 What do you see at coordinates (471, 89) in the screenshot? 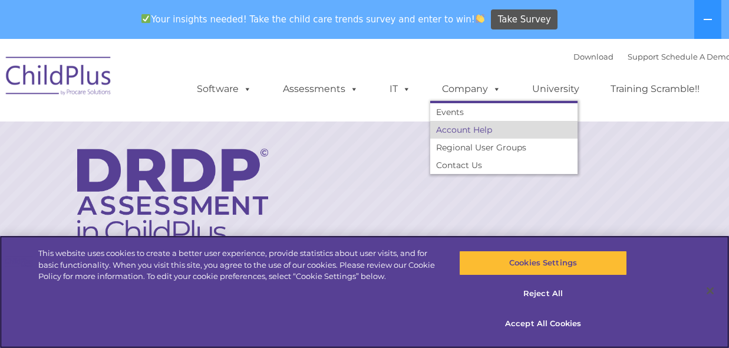
I see `a: Company` at bounding box center [471, 89].